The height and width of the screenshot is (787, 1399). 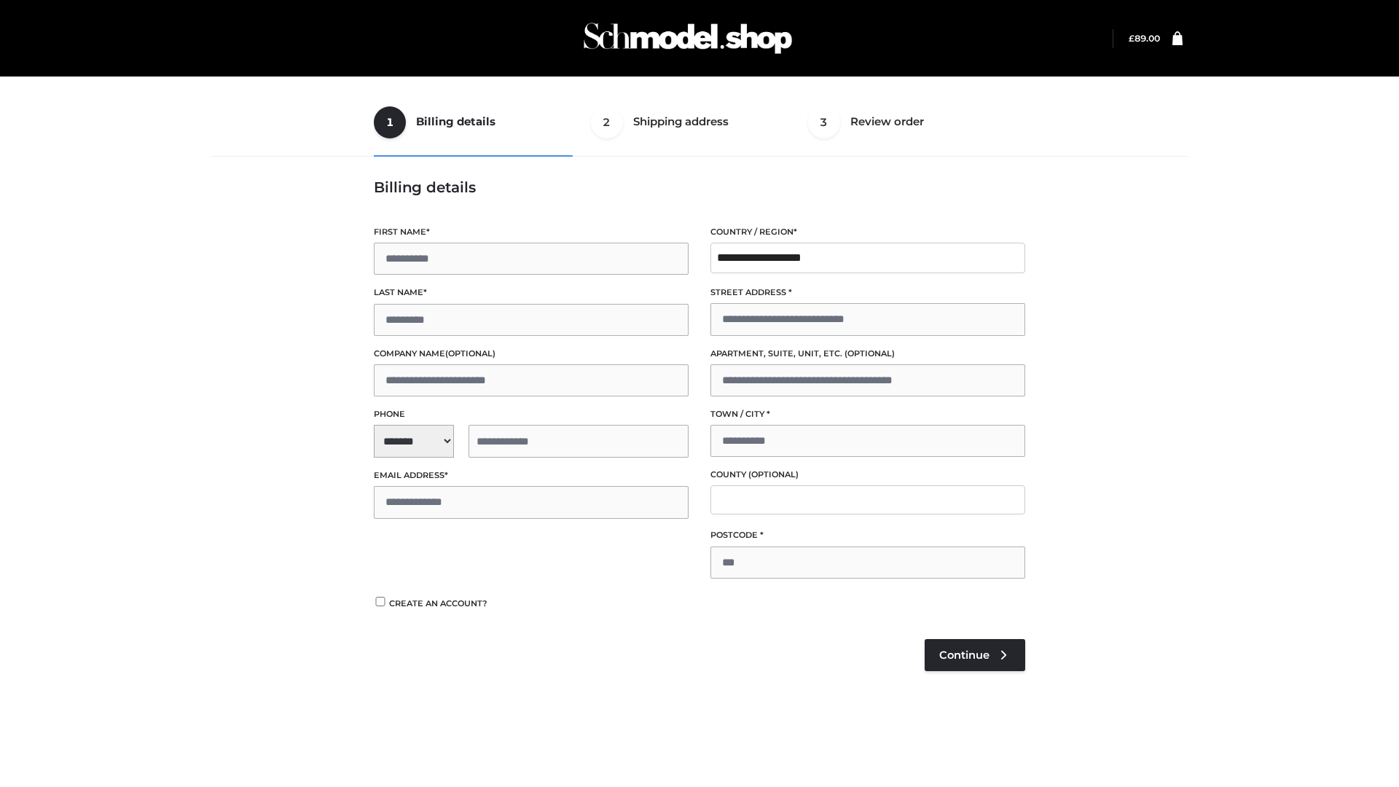 What do you see at coordinates (531, 475) in the screenshot?
I see `label: Email address` at bounding box center [531, 475].